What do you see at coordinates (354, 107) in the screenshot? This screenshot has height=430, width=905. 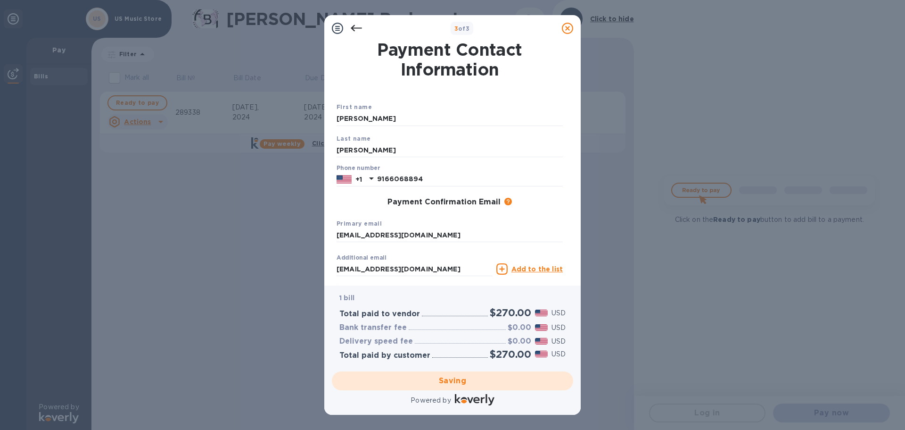 I see `b: First name` at bounding box center [354, 107].